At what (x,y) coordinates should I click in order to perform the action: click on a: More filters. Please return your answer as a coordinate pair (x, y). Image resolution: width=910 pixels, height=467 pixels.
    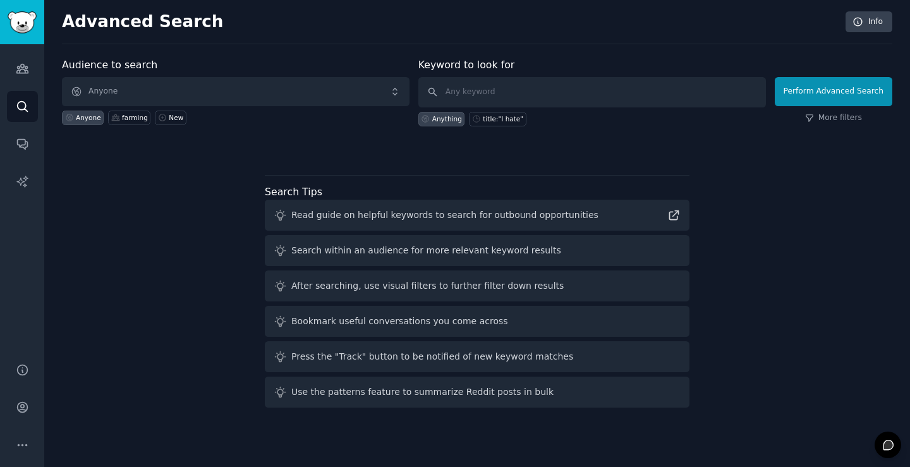
    Looking at the image, I should click on (834, 118).